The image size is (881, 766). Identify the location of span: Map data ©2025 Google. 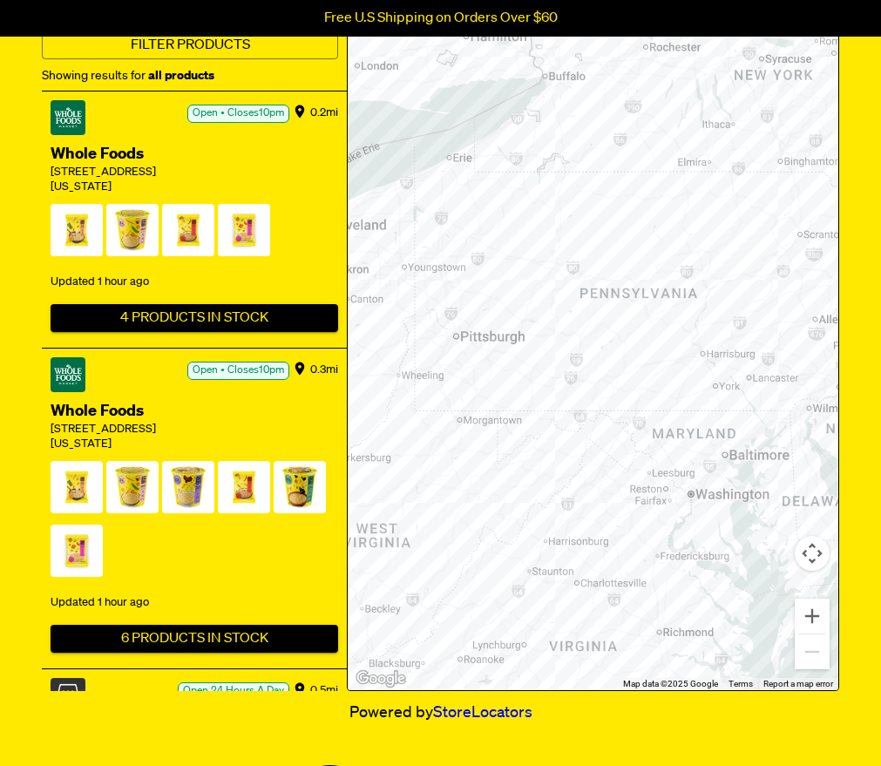
(670, 684).